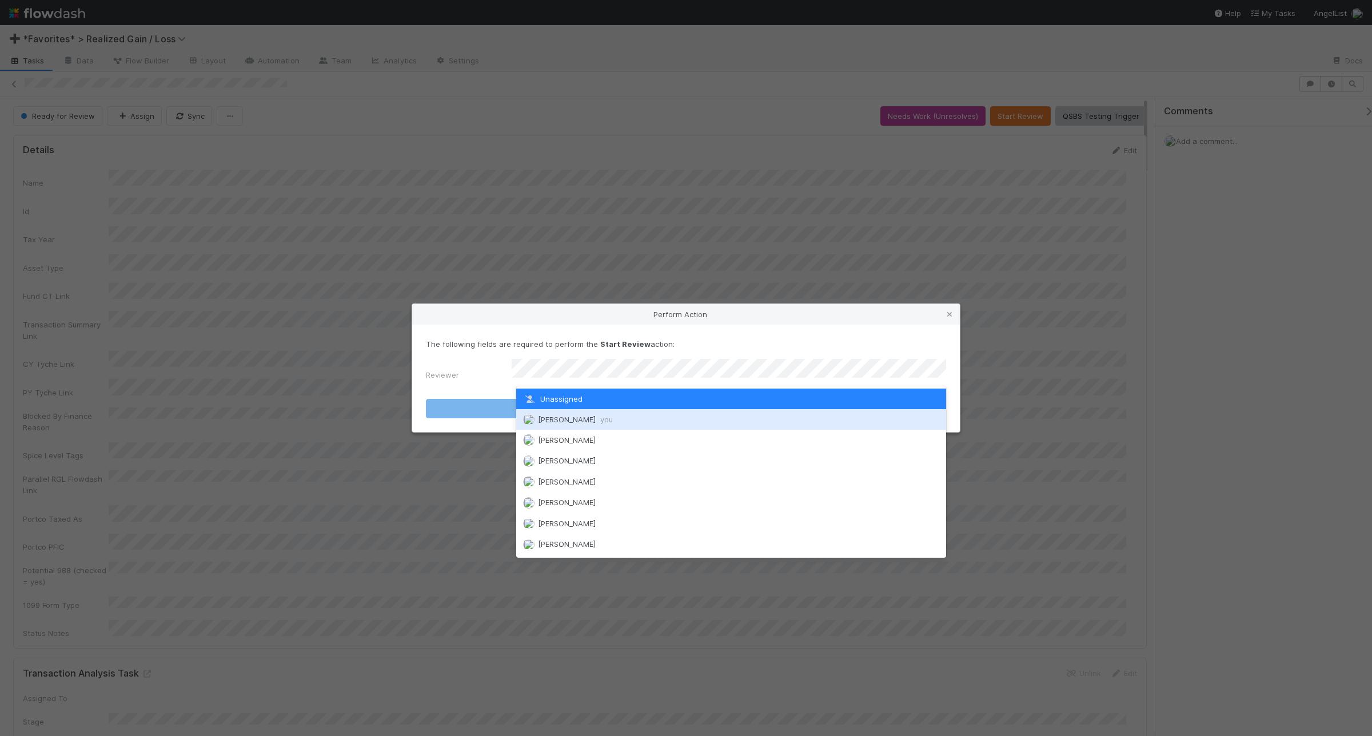  Describe the element at coordinates (529, 503) in the screenshot. I see `img: avatar_45ea4894-10ca-450f-982d-dabe3bd75b0b.png` at that location.